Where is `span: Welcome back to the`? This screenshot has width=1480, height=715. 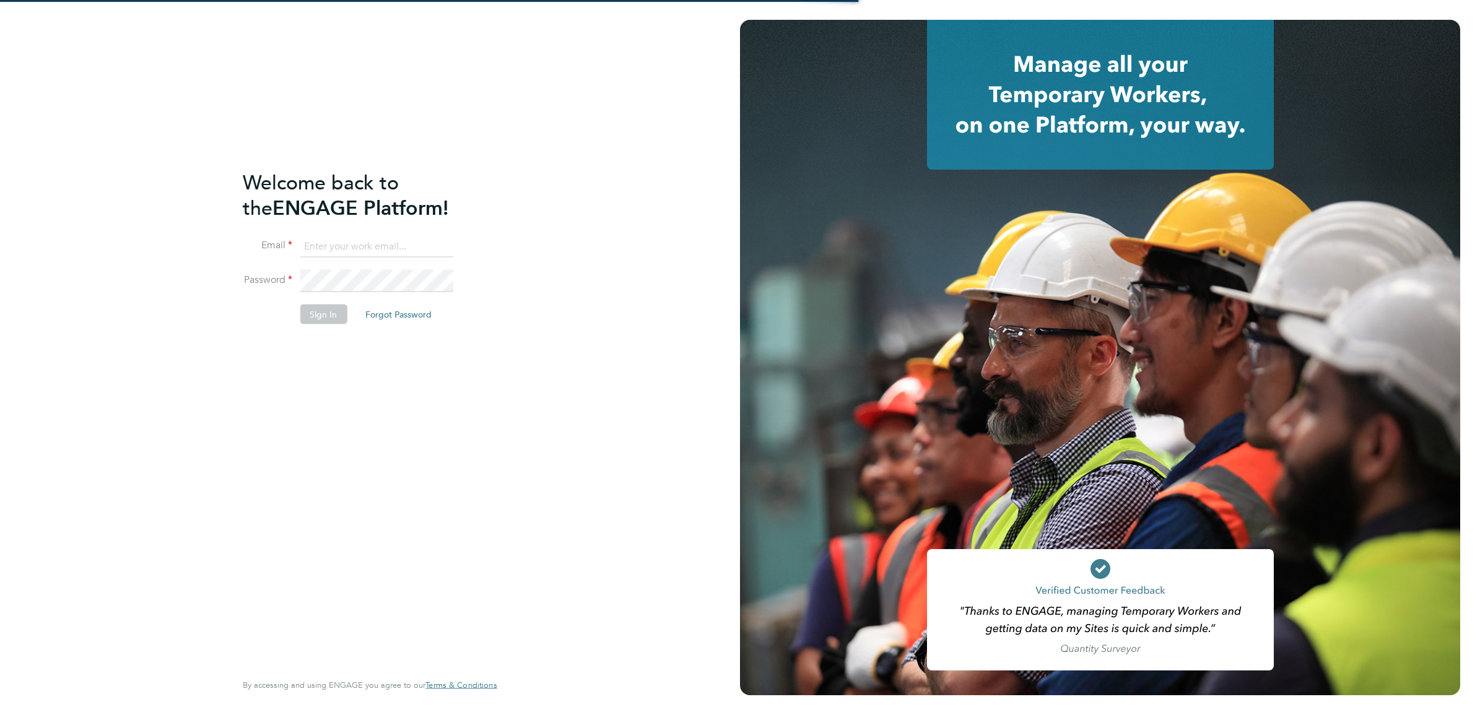
span: Welcome back to the is located at coordinates (321, 195).